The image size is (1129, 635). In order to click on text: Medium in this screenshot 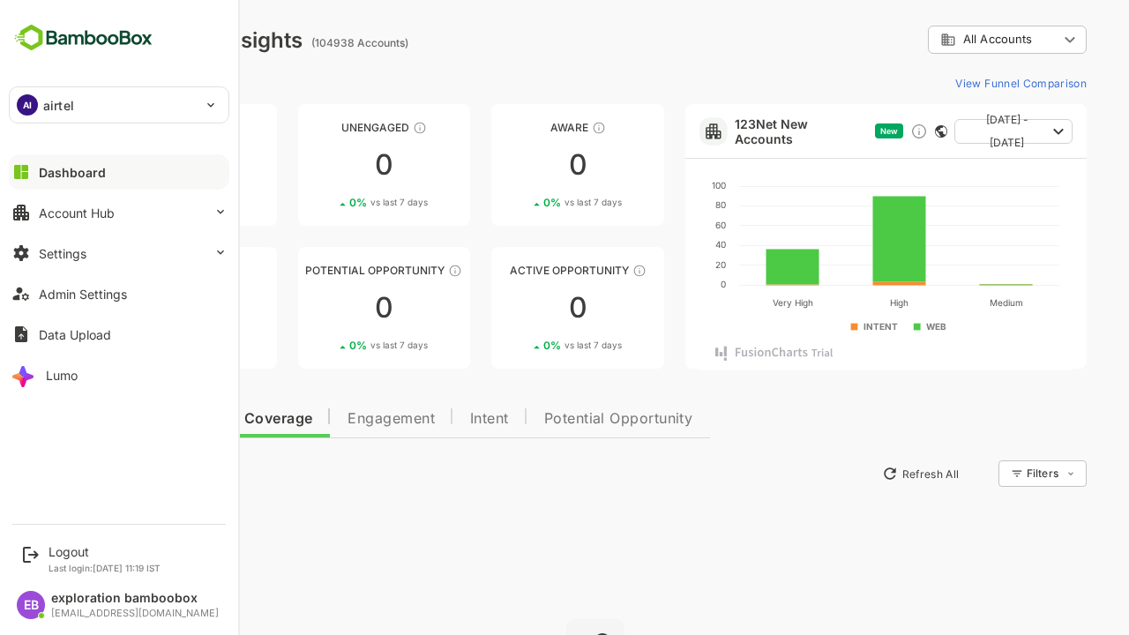, I will do `click(943, 302)`.